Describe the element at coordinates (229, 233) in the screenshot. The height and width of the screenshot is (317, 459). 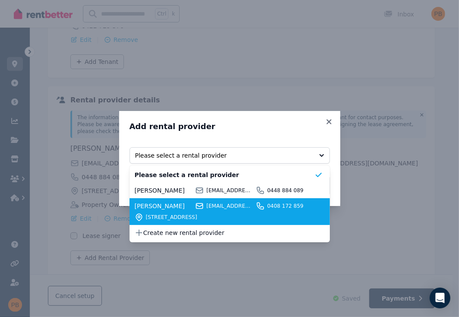
I see `span: Create new rental provider` at that location.